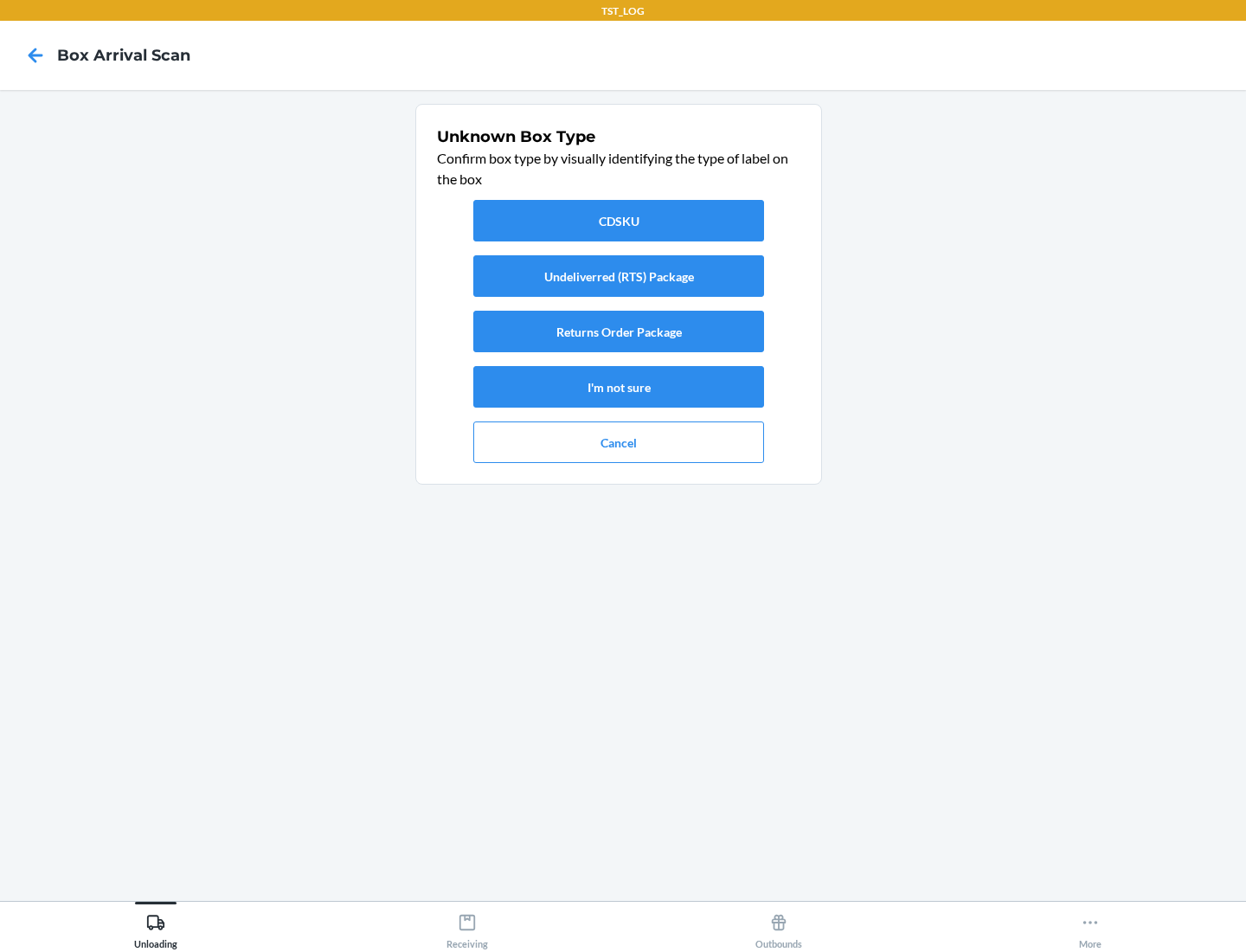  What do you see at coordinates (618, 276) in the screenshot?
I see `button: Undeliverred (RTS) Package` at bounding box center [618, 276].